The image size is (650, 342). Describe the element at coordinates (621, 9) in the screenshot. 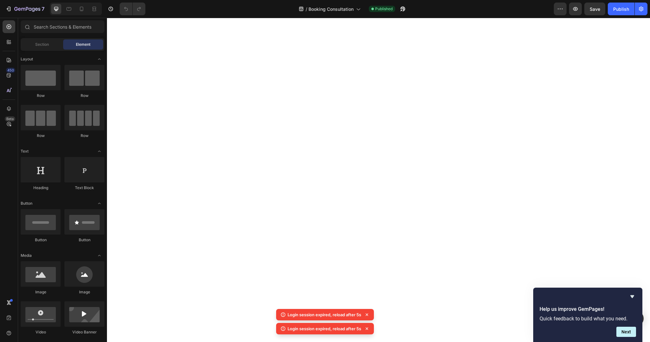

I see `button: Publish` at that location.